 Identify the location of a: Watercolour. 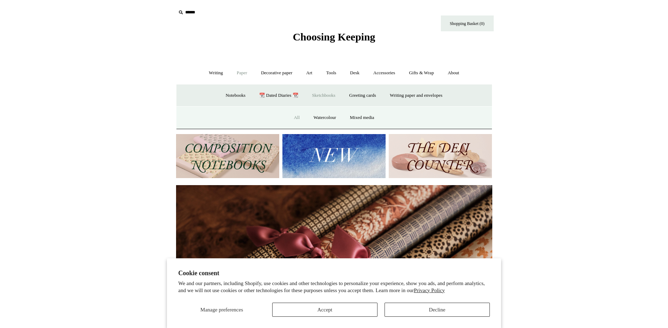
(325, 118).